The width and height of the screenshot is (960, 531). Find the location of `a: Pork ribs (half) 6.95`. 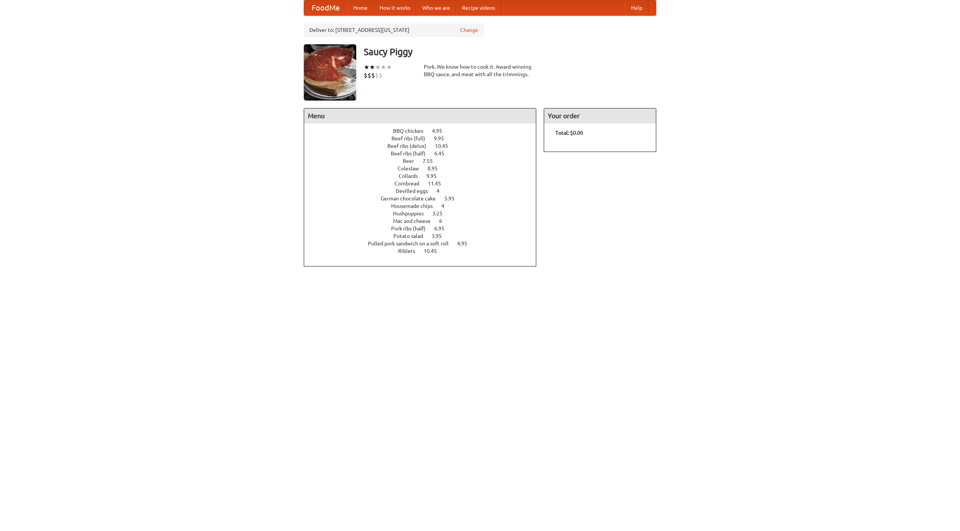

a: Pork ribs (half) 6.95 is located at coordinates (425, 228).